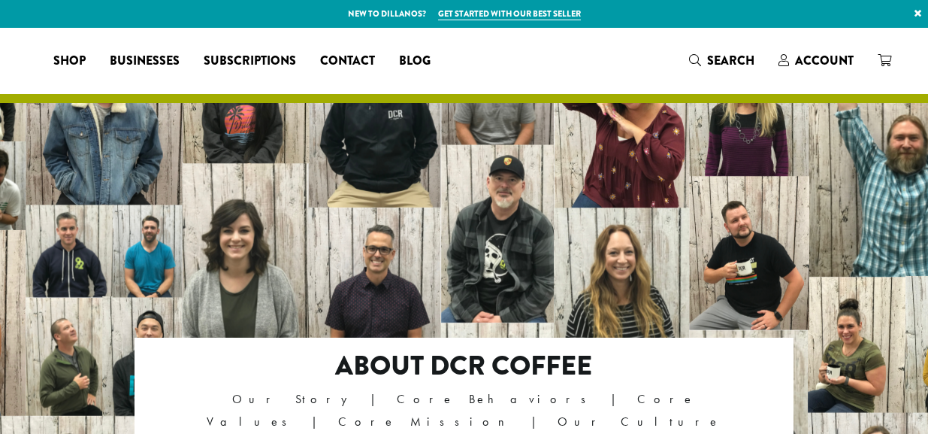 This screenshot has height=434, width=928. I want to click on a: Search, so click(722, 60).